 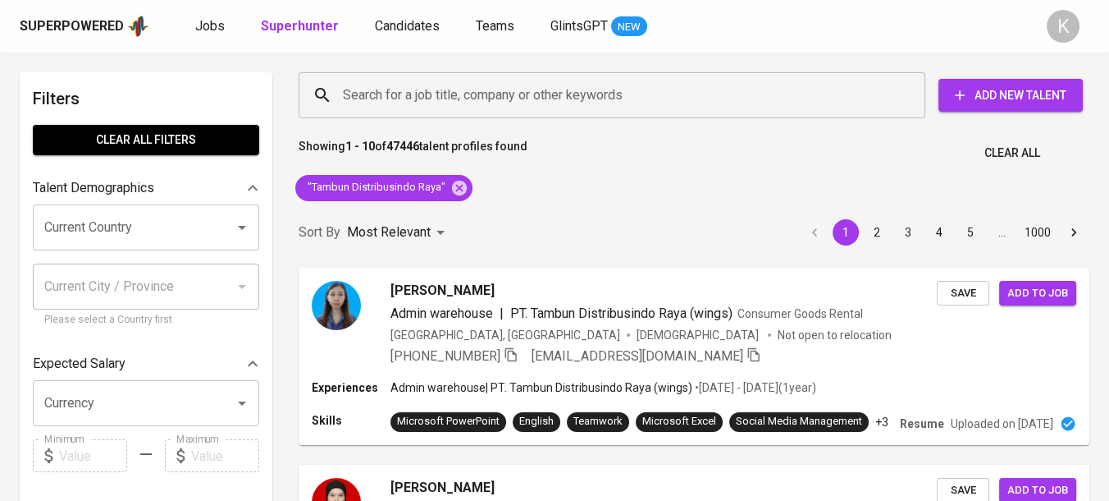 I want to click on button: Add to job, so click(x=1038, y=293).